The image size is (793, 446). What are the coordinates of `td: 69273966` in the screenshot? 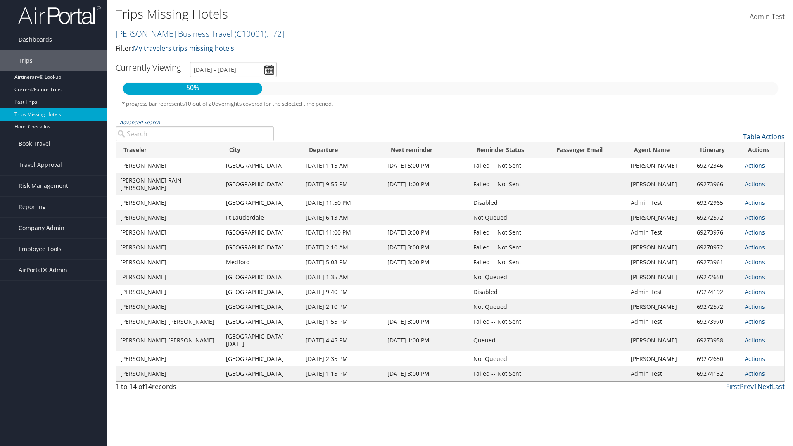 It's located at (716, 184).